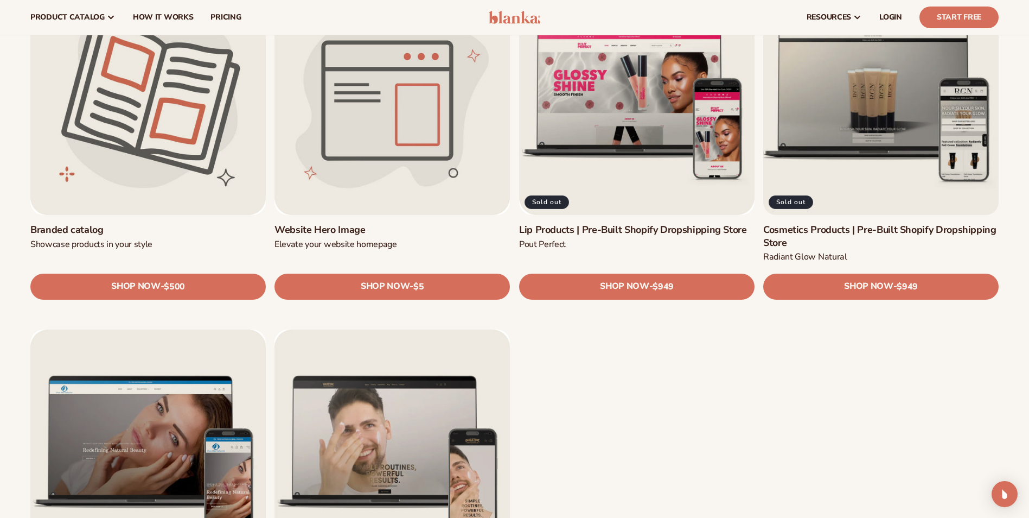  Describe the element at coordinates (637, 230) in the screenshot. I see `a: Lip Products | Pre-Built Shopify Dropshipping Store` at that location.